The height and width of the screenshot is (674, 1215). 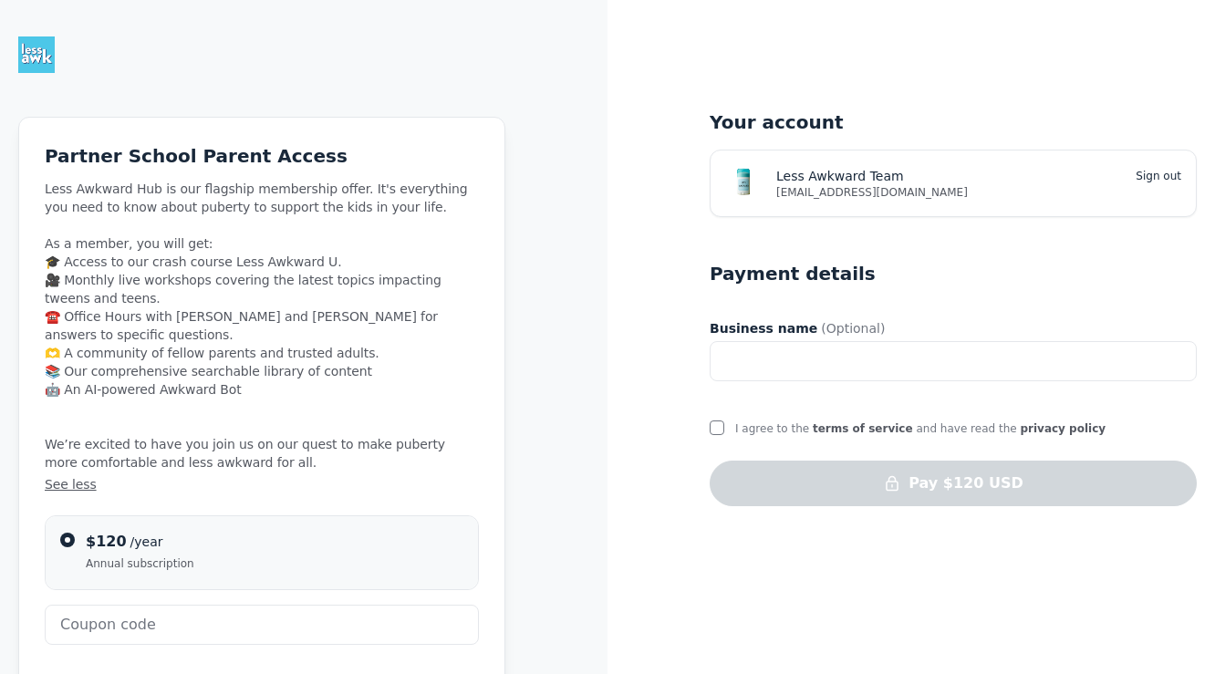 What do you see at coordinates (140, 564) in the screenshot?
I see `span: Annual subscription` at bounding box center [140, 564].